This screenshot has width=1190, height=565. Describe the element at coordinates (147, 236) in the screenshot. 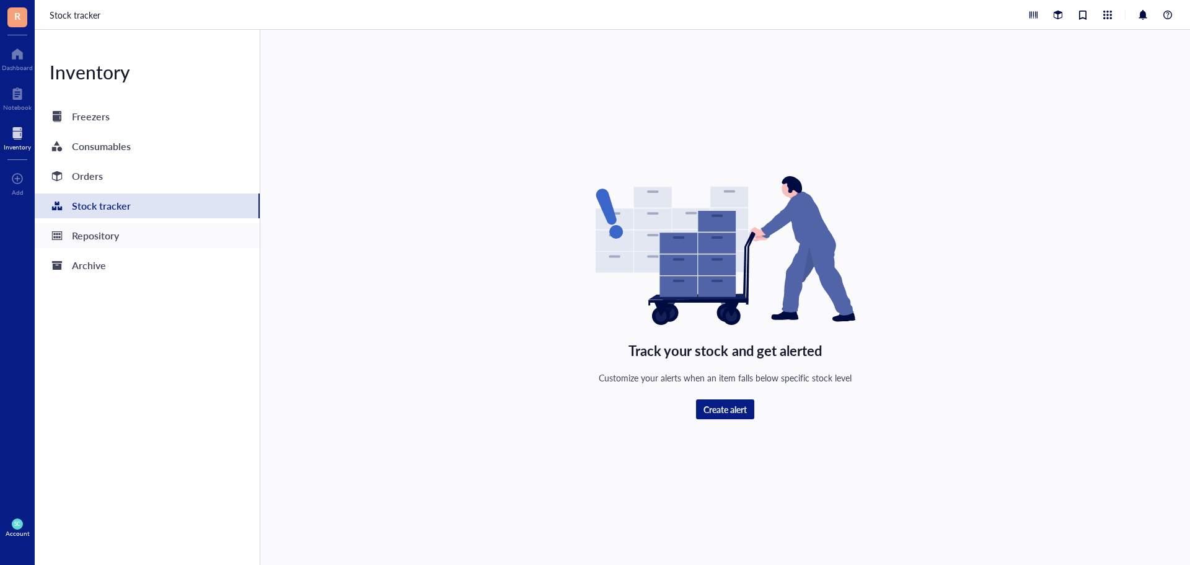

I see `a: Repository` at that location.